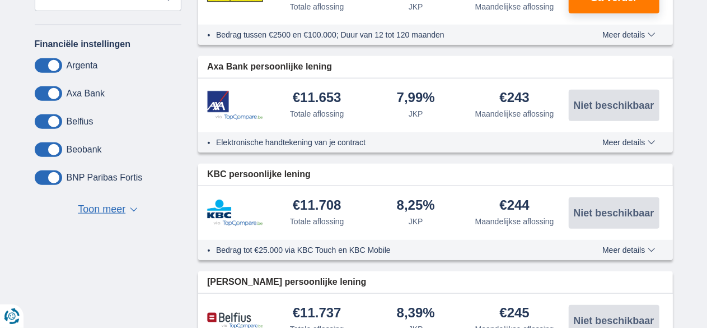 The height and width of the screenshot is (328, 707). Describe the element at coordinates (108, 209) in the screenshot. I see `button: Toon meer ▼` at that location.